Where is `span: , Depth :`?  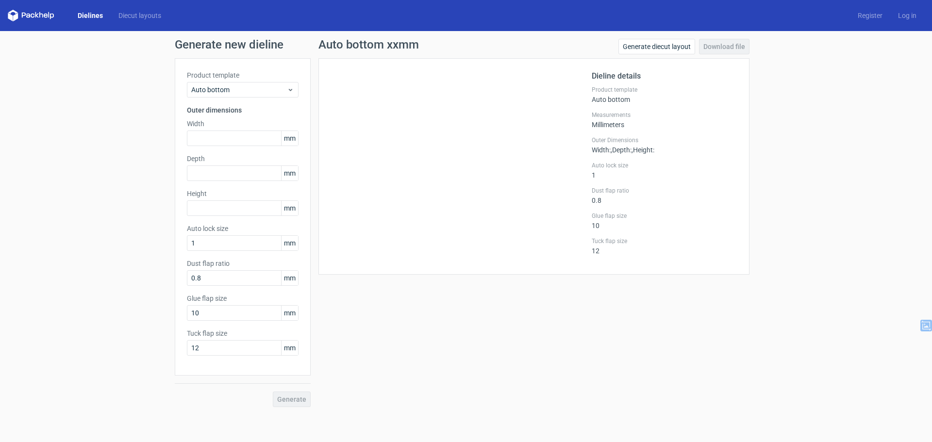 span: , Depth : is located at coordinates (621, 150).